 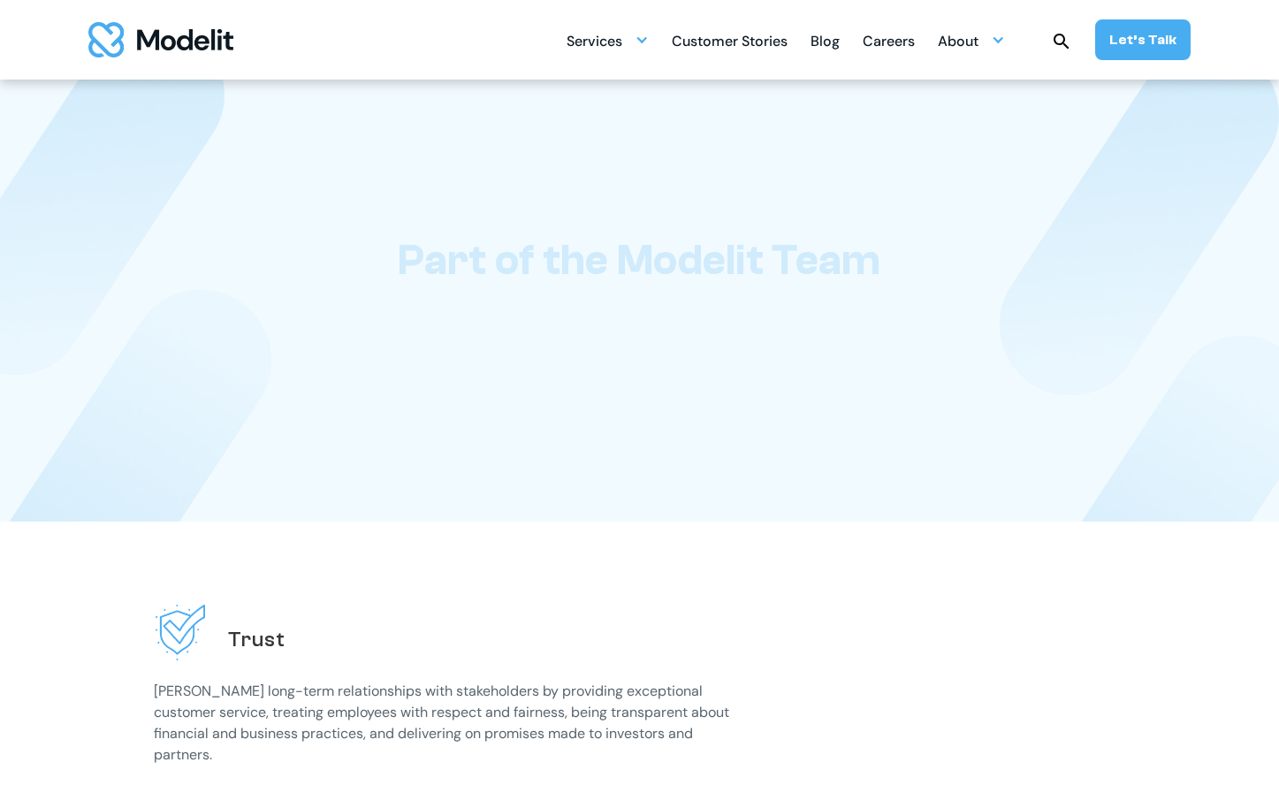 What do you see at coordinates (889, 40) in the screenshot?
I see `a: Careers` at bounding box center [889, 40].